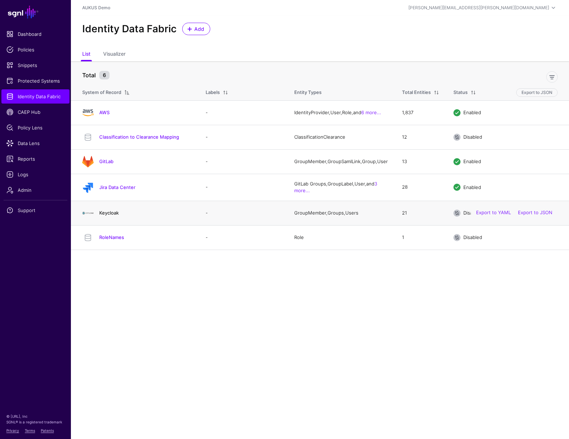 The width and height of the screenshot is (569, 439). What do you see at coordinates (493, 213) in the screenshot?
I see `a: Export to YAML` at bounding box center [493, 213].